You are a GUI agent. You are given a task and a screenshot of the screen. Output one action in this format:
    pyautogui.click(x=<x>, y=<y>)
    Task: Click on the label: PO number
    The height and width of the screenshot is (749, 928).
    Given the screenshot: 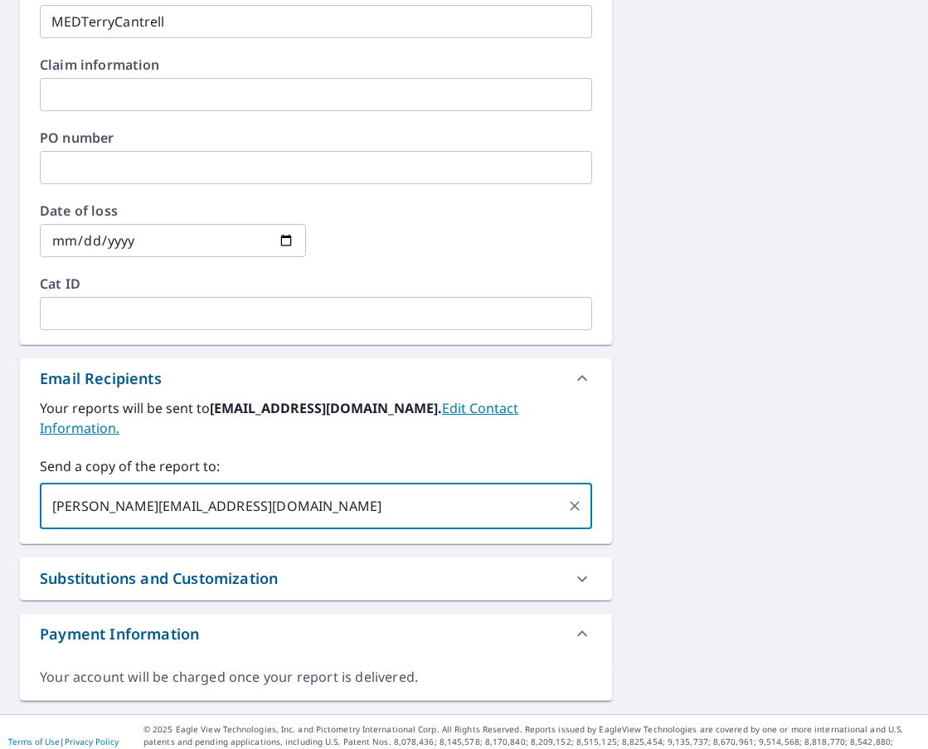 What is the action you would take?
    pyautogui.click(x=316, y=138)
    